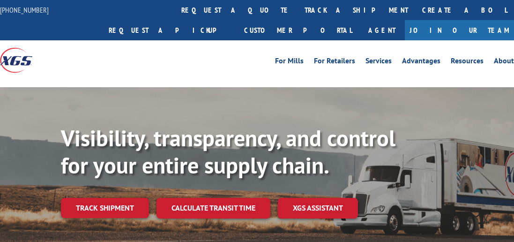  Describe the element at coordinates (228, 151) in the screenshot. I see `b: Visibility, transparency, and control for your entire supply chain.` at that location.